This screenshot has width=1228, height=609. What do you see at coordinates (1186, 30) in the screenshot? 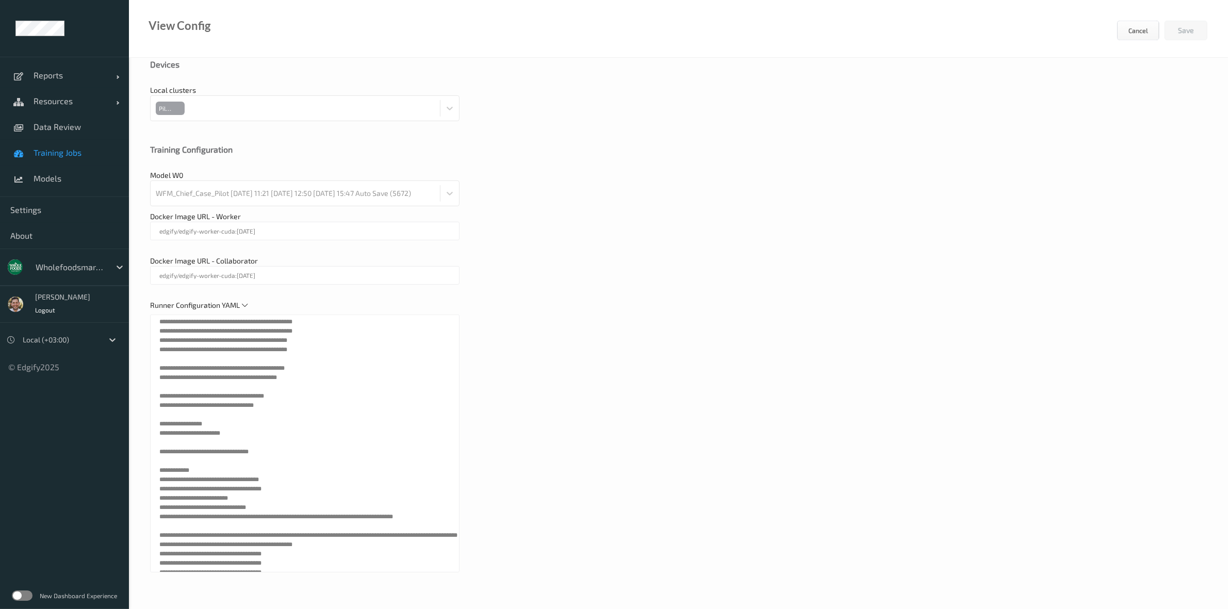
I see `button: Save` at bounding box center [1186, 30].